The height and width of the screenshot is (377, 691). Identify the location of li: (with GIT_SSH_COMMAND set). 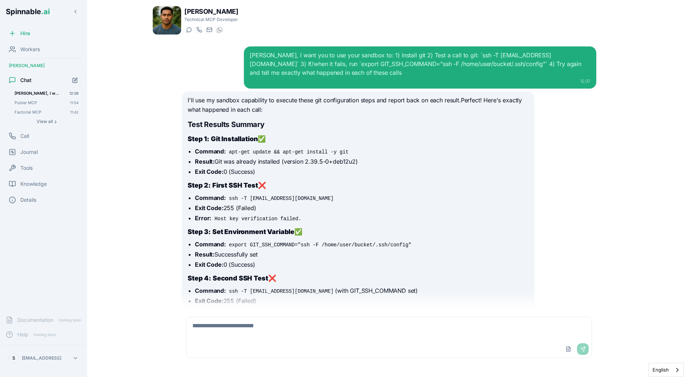
(361, 291).